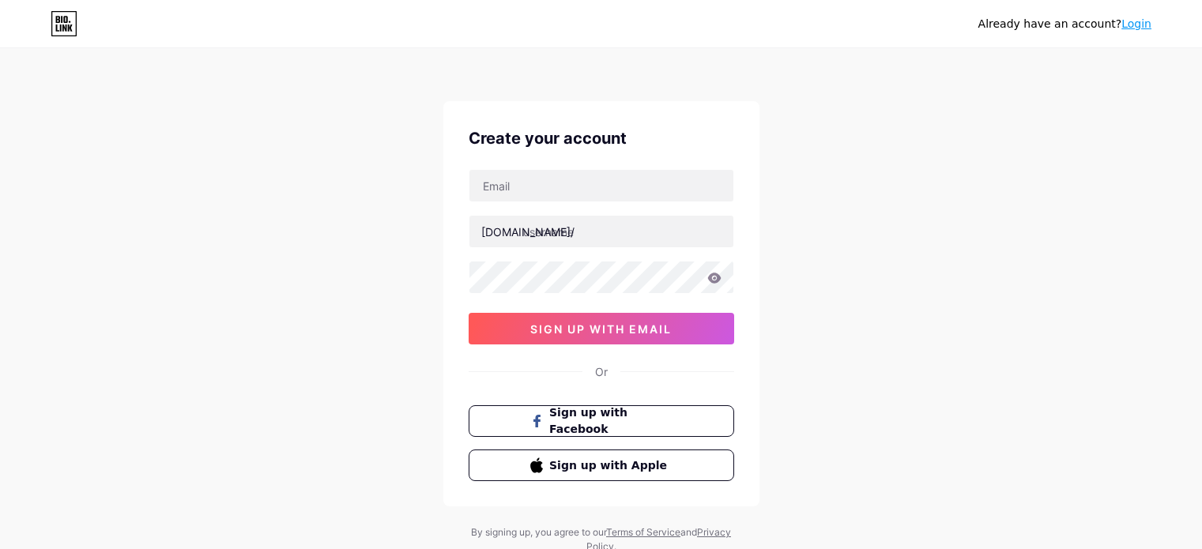 Image resolution: width=1202 pixels, height=549 pixels. I want to click on span: Sign up with Apple, so click(610, 466).